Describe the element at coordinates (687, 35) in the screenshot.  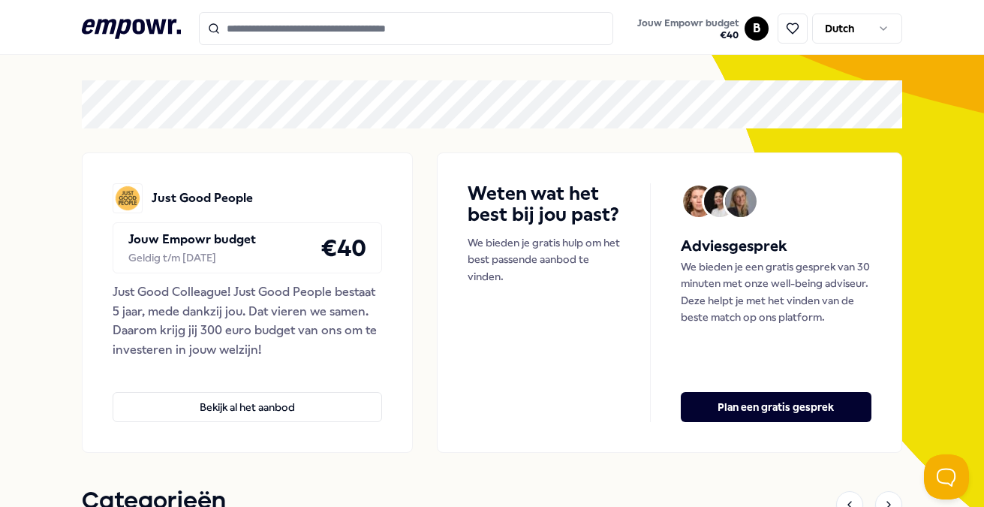
I see `span: € 40` at that location.